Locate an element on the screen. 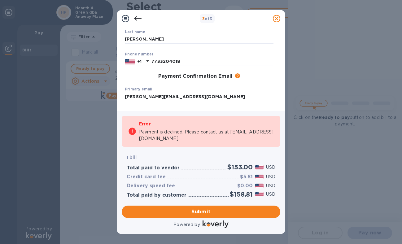 This screenshot has height=244, width=402. p: Powered by is located at coordinates (187, 225).